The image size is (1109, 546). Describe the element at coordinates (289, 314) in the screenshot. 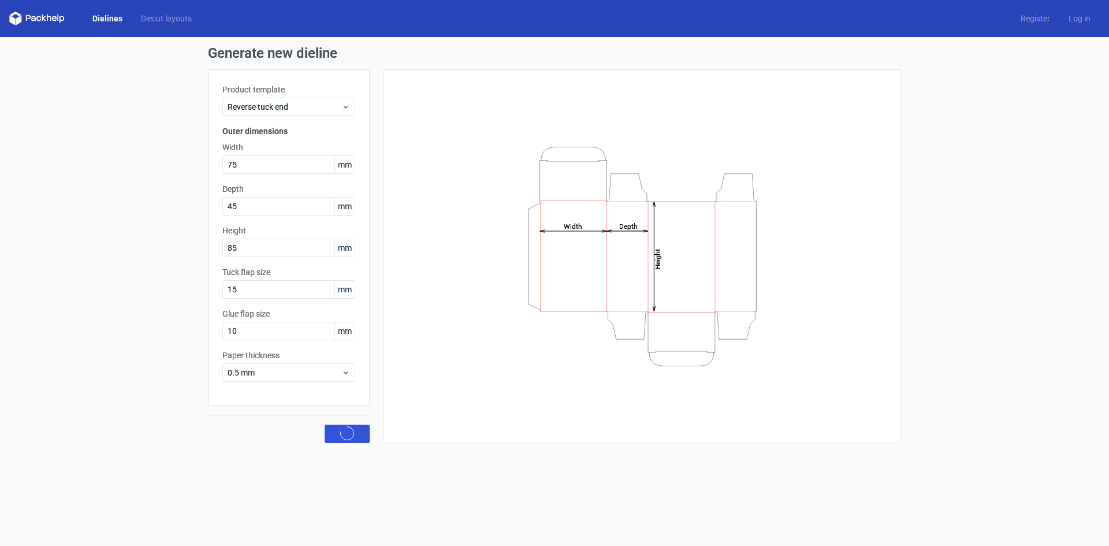

I see `label: Glue flap size` at that location.